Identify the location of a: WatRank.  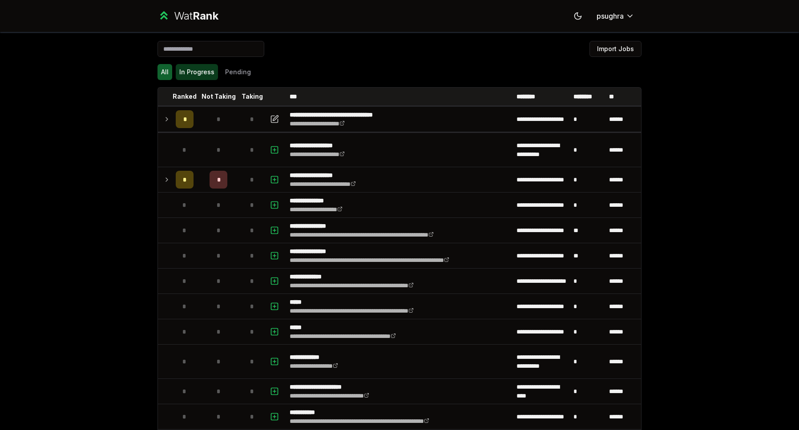
(188, 16).